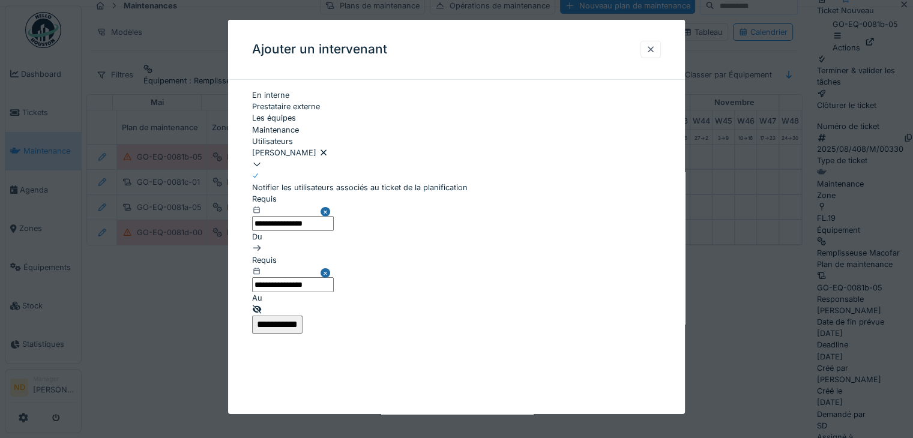  I want to click on label: Au, so click(257, 298).